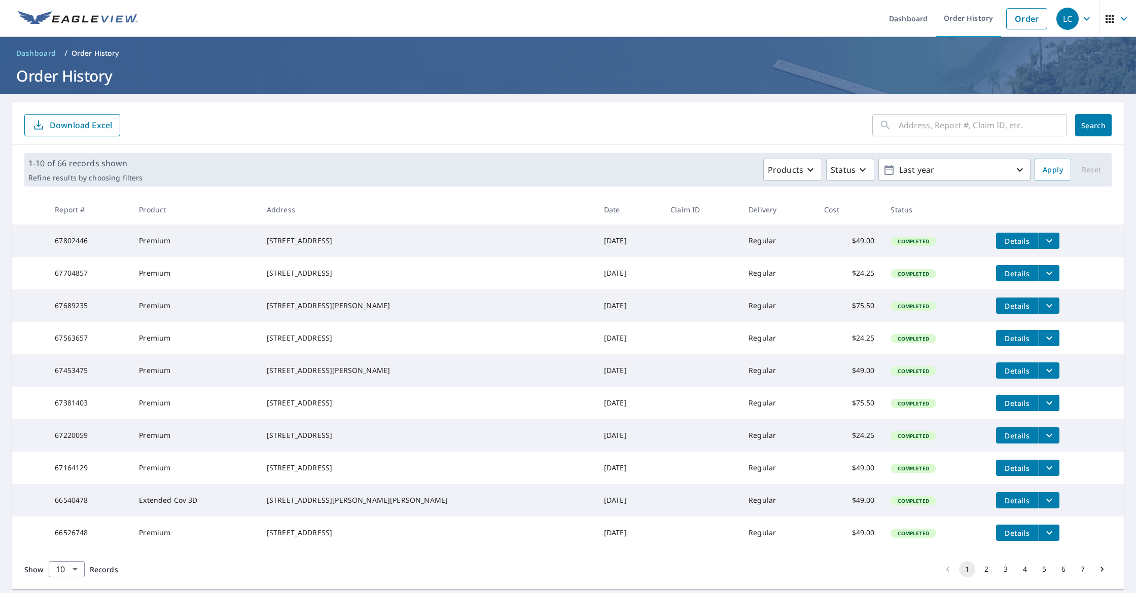  I want to click on button: detailsBtn-67704857, so click(1017, 273).